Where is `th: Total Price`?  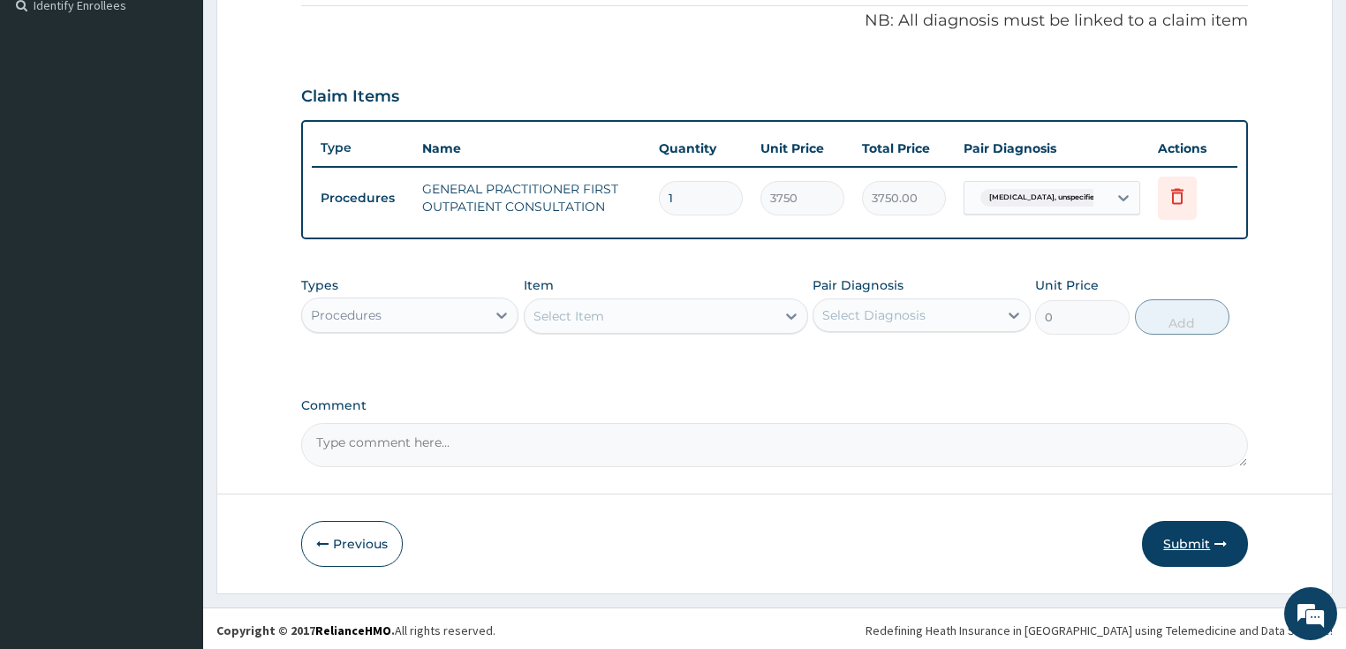
th: Total Price is located at coordinates (903, 148).